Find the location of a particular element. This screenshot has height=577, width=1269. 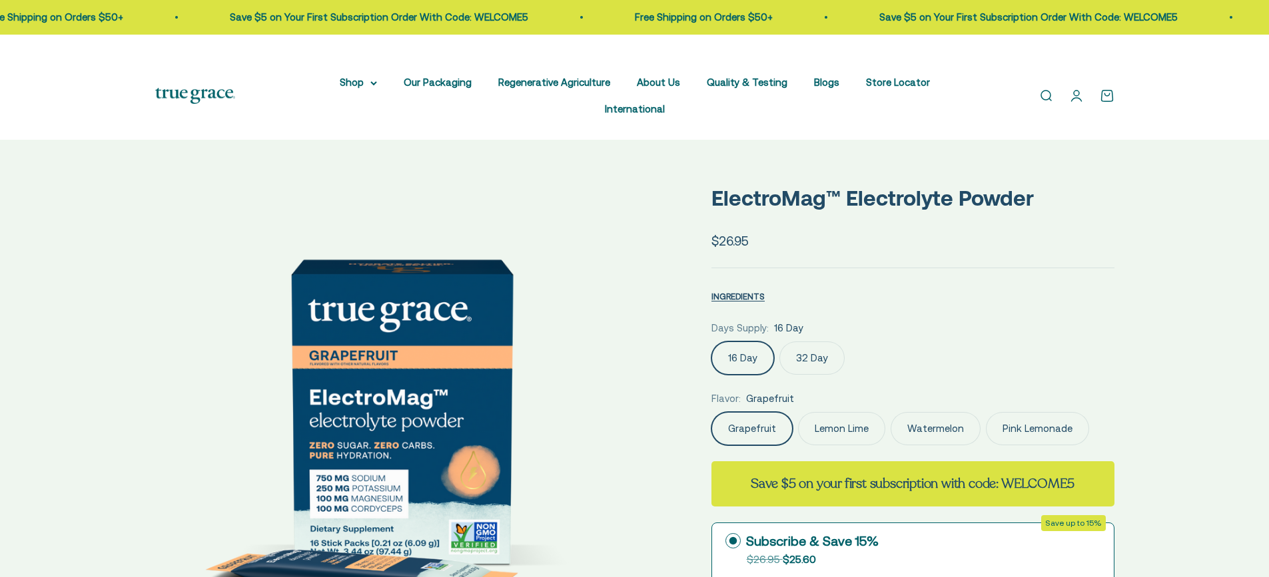

legend: Days Supply: is located at coordinates (740, 328).